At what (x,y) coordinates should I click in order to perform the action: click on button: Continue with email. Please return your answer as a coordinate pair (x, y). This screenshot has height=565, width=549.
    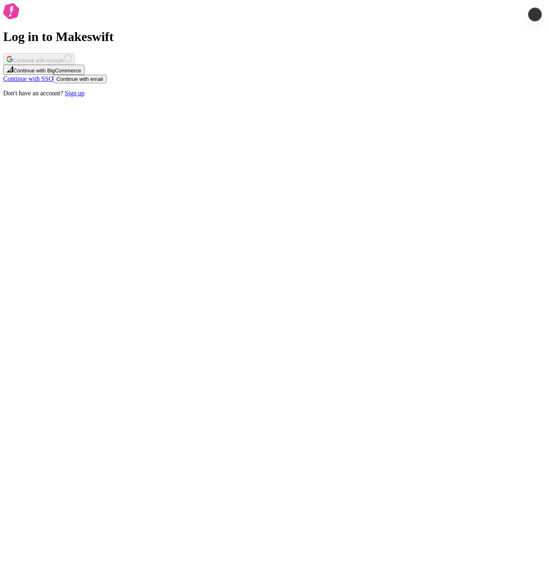
    Looking at the image, I should click on (80, 79).